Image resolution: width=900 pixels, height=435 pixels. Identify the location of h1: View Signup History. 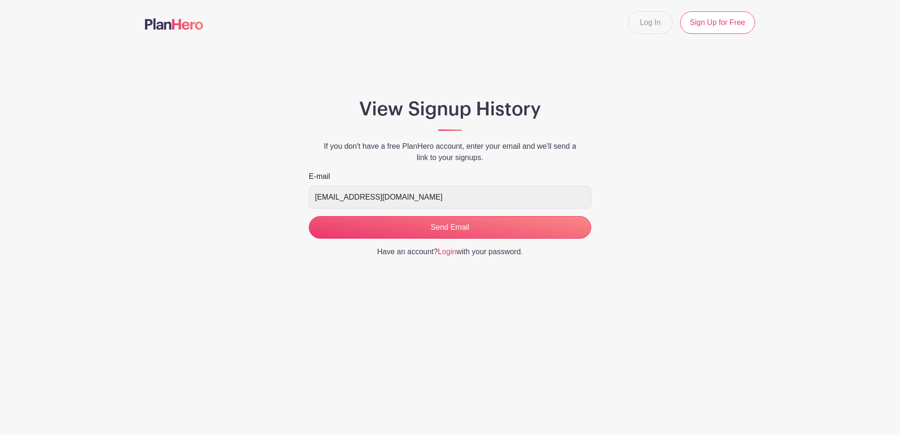
(450, 109).